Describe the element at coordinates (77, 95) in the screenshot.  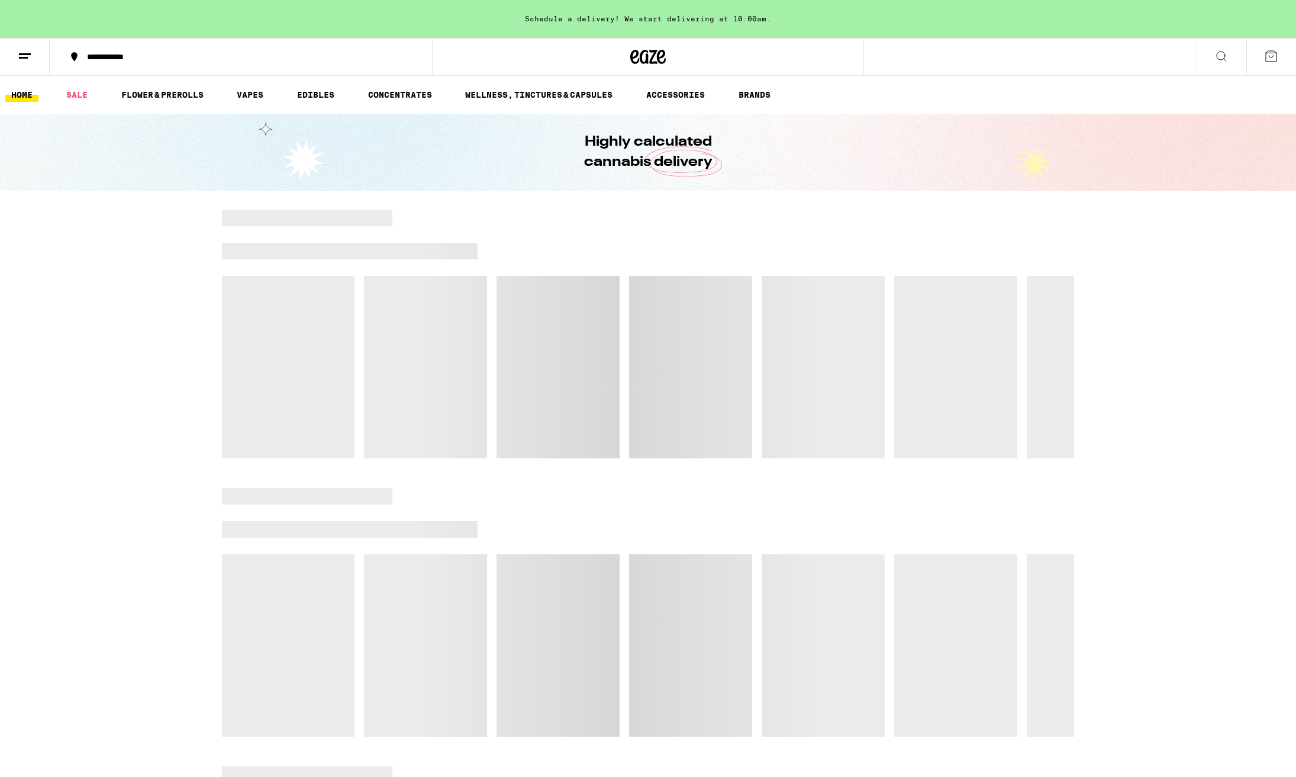
I see `a: SALE` at that location.